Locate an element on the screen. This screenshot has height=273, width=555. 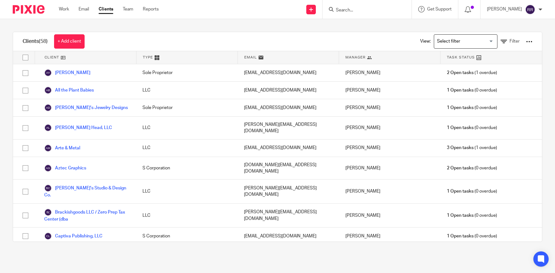
a: Aztec Graphics is located at coordinates (65, 168).